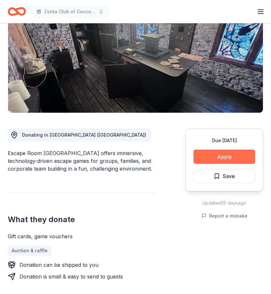  What do you see at coordinates (70, 12) in the screenshot?
I see `button: Zonta Club of Concord's 33rd Holiday Auction` at bounding box center [70, 12].